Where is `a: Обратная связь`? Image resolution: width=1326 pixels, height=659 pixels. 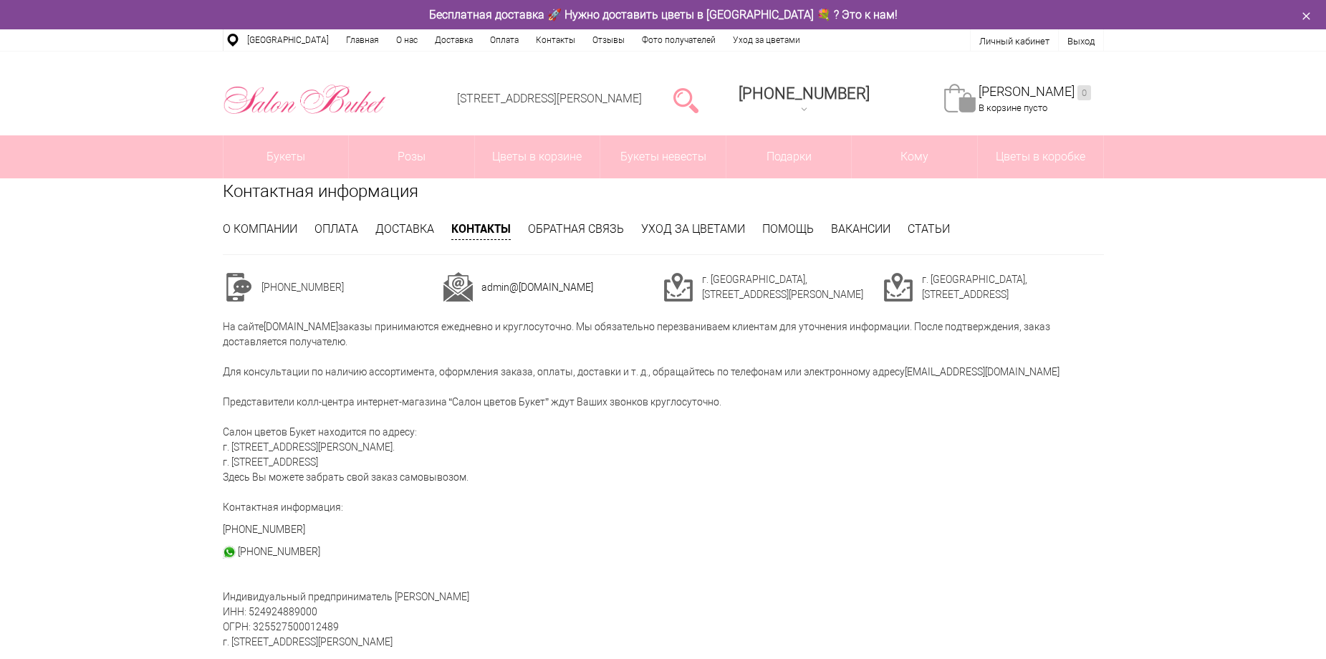
a: Обратная связь is located at coordinates (576, 229).